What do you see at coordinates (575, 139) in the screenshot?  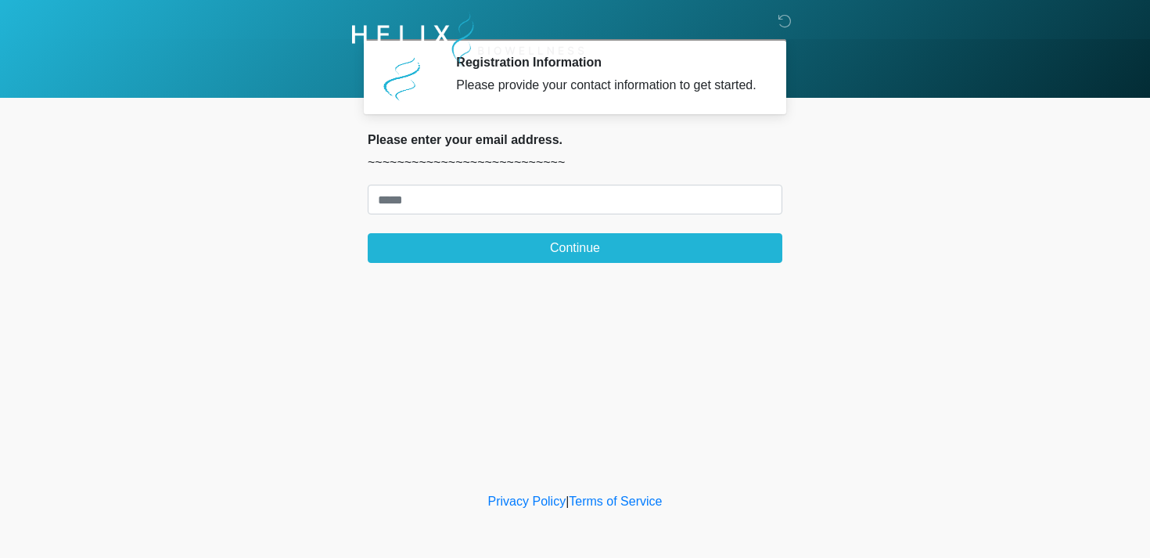 I see `h2: Please enter your email address.` at bounding box center [575, 139].